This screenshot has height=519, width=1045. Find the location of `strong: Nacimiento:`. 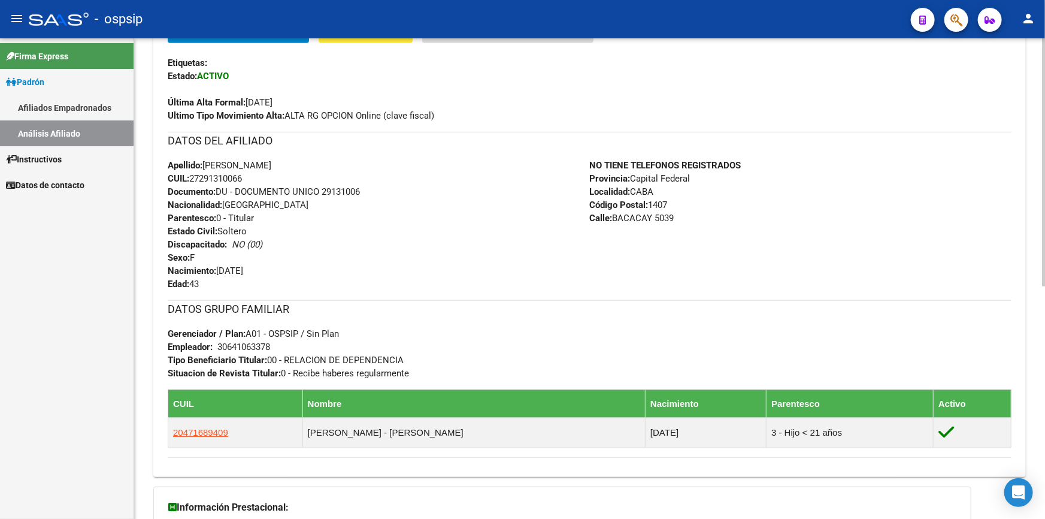

strong: Nacimiento: is located at coordinates (192, 271).